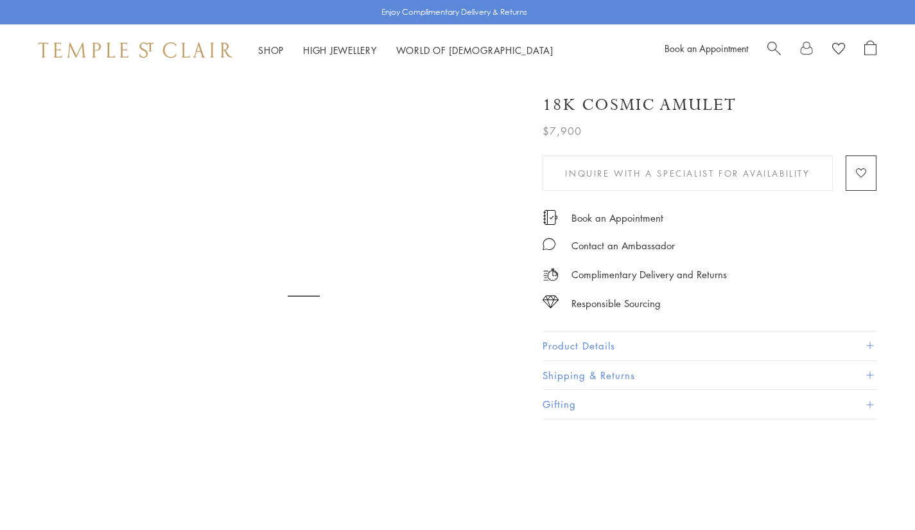 The height and width of the screenshot is (530, 915). What do you see at coordinates (549, 244) in the screenshot?
I see `img: MessageIcon-01_2.svg` at bounding box center [549, 244].